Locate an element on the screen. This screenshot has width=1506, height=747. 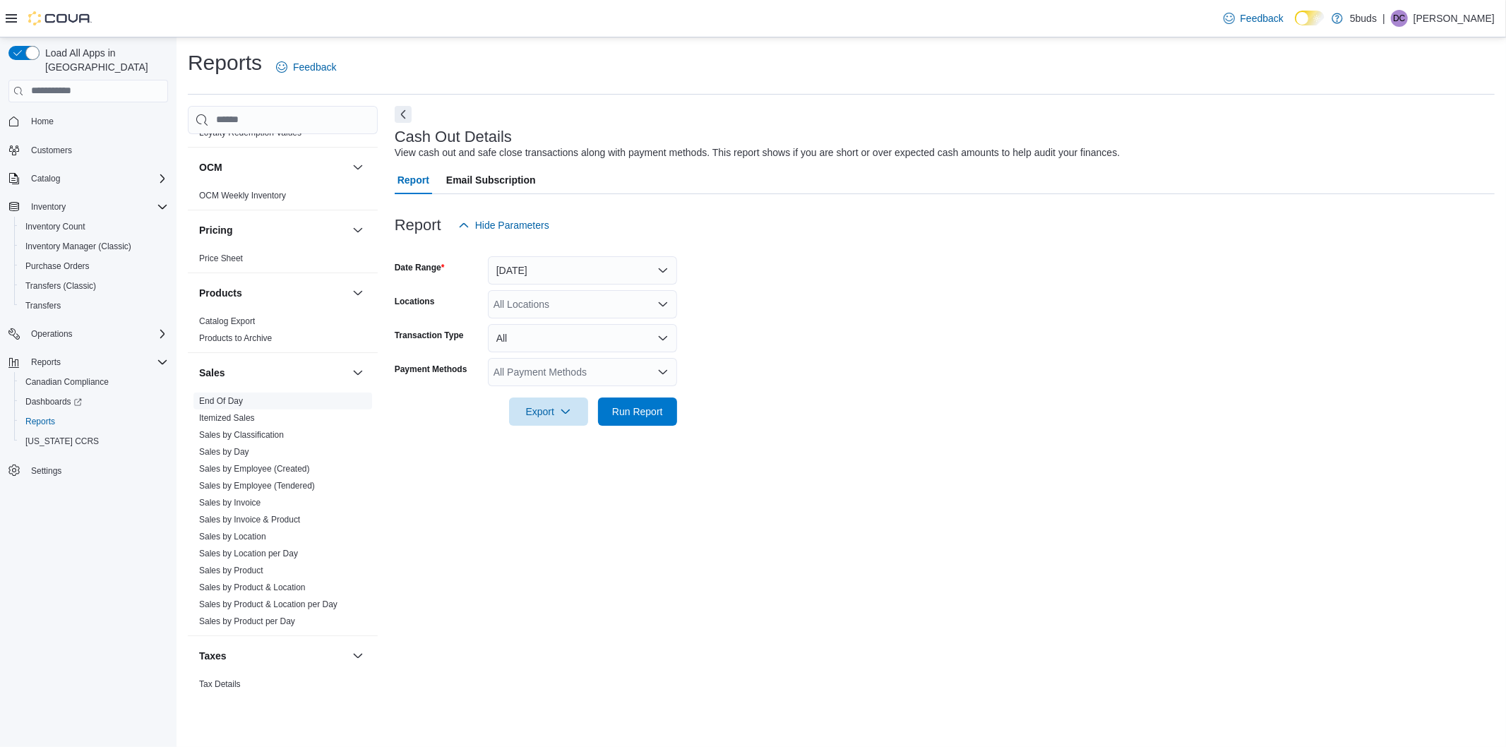
a: Transfers (Classic) is located at coordinates (61, 286).